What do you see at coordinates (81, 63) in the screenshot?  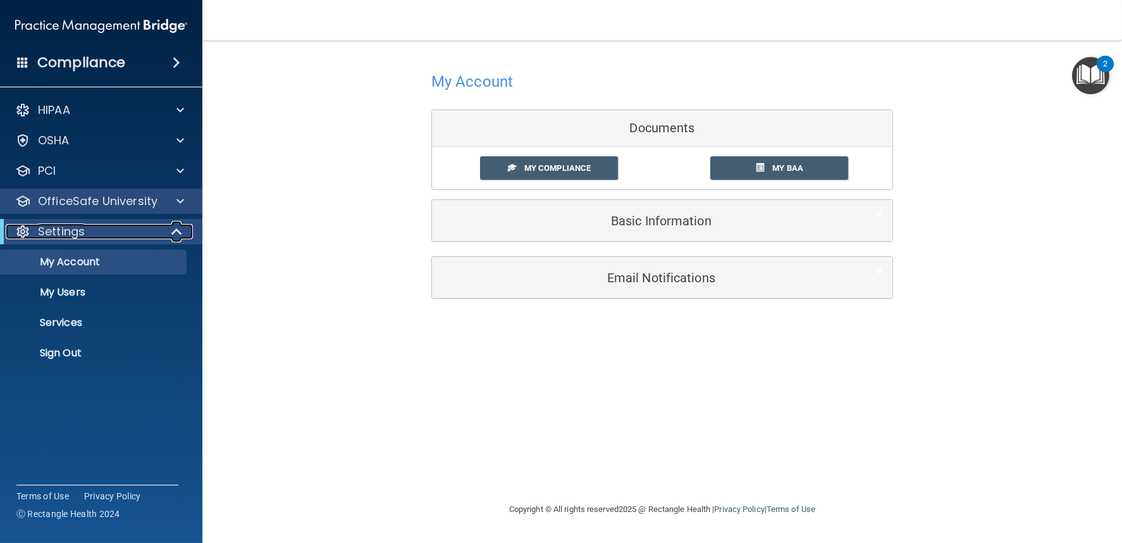 I see `h4: Compliance` at bounding box center [81, 63].